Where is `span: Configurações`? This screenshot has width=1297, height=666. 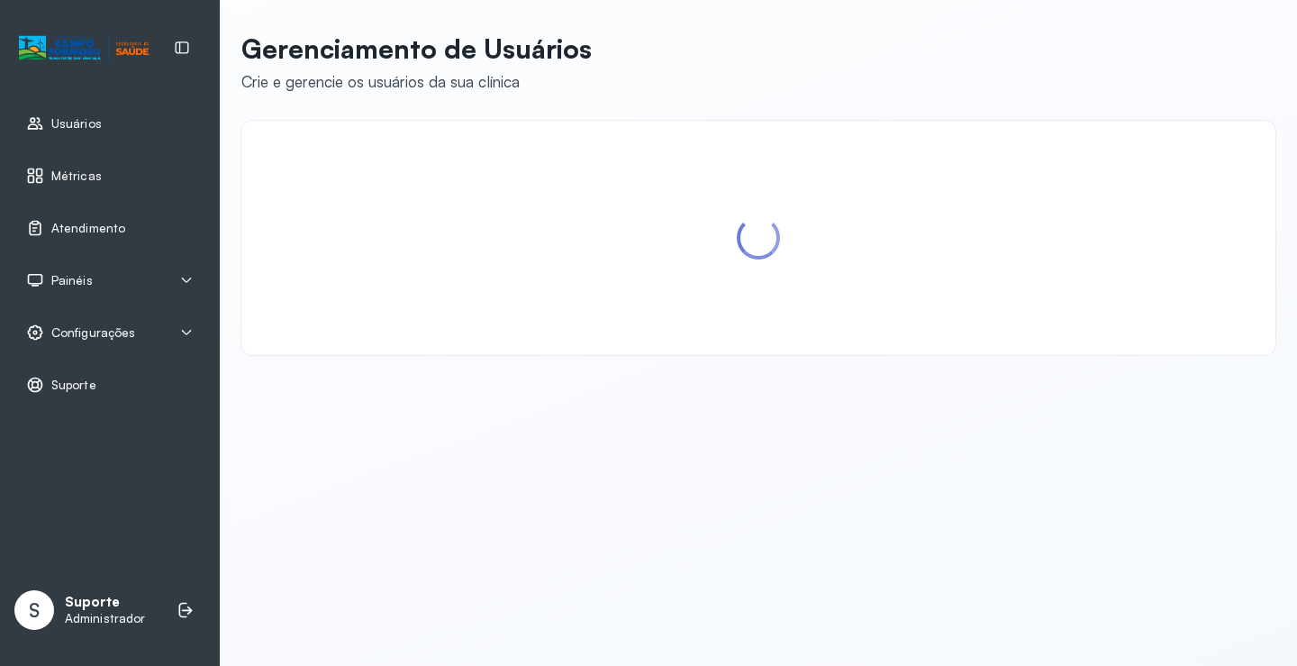 span: Configurações is located at coordinates (93, 332).